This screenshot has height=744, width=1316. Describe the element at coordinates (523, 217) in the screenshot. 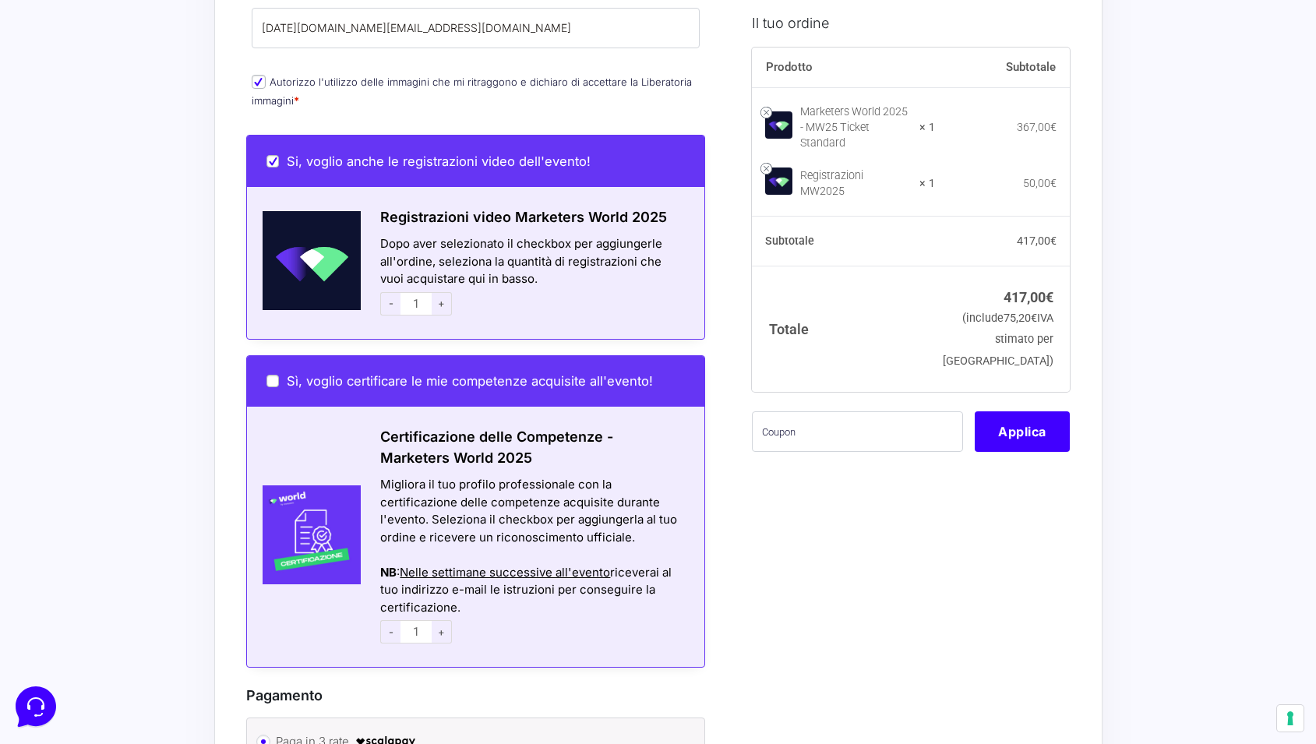

I see `span: Registrazioni video Marketers World 2025` at that location.